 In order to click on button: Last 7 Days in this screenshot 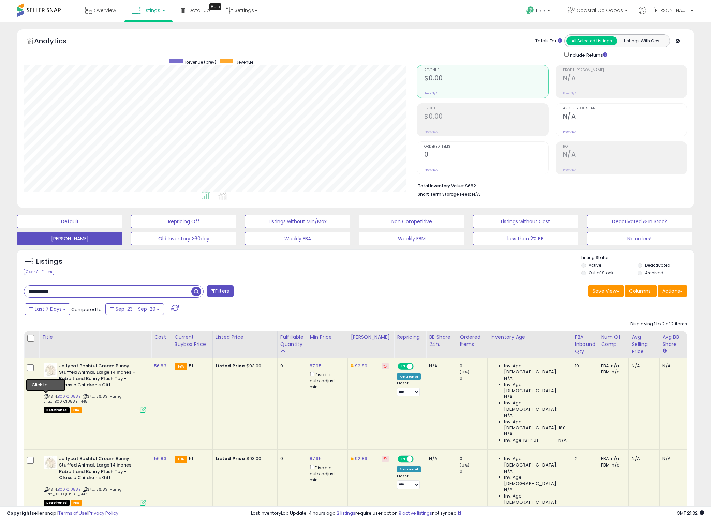, I will do `click(47, 309)`.